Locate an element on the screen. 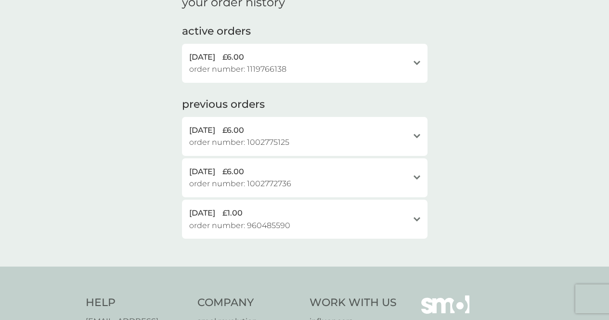 The width and height of the screenshot is (609, 320). h4: Company is located at coordinates (248, 303).